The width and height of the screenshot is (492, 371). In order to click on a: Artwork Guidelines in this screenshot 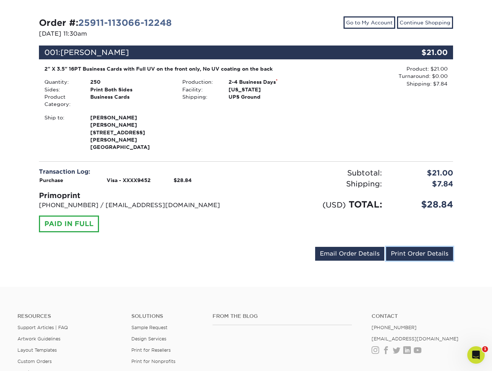, I will do `click(39, 339)`.